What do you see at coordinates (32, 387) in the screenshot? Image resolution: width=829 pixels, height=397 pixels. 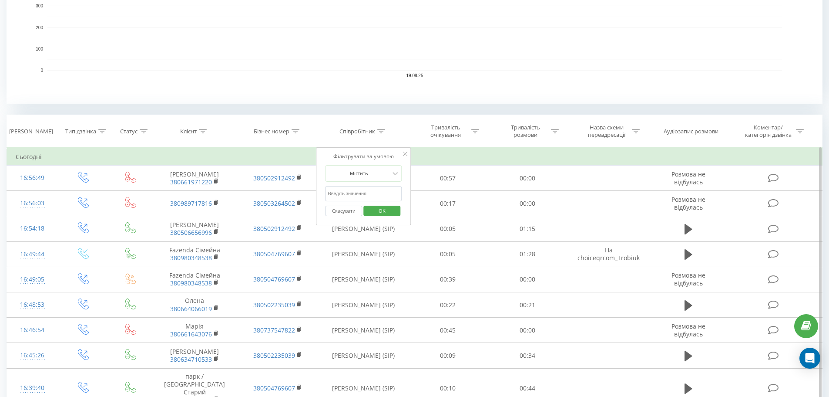 I see `div: 16:39:40` at bounding box center [32, 387].